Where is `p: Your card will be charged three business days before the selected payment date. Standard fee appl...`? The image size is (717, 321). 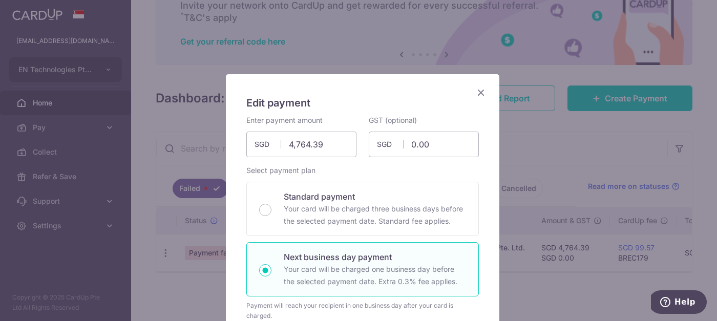 p: Your card will be charged three business days before the selected payment date. Standard fee appl... is located at coordinates (375, 215).